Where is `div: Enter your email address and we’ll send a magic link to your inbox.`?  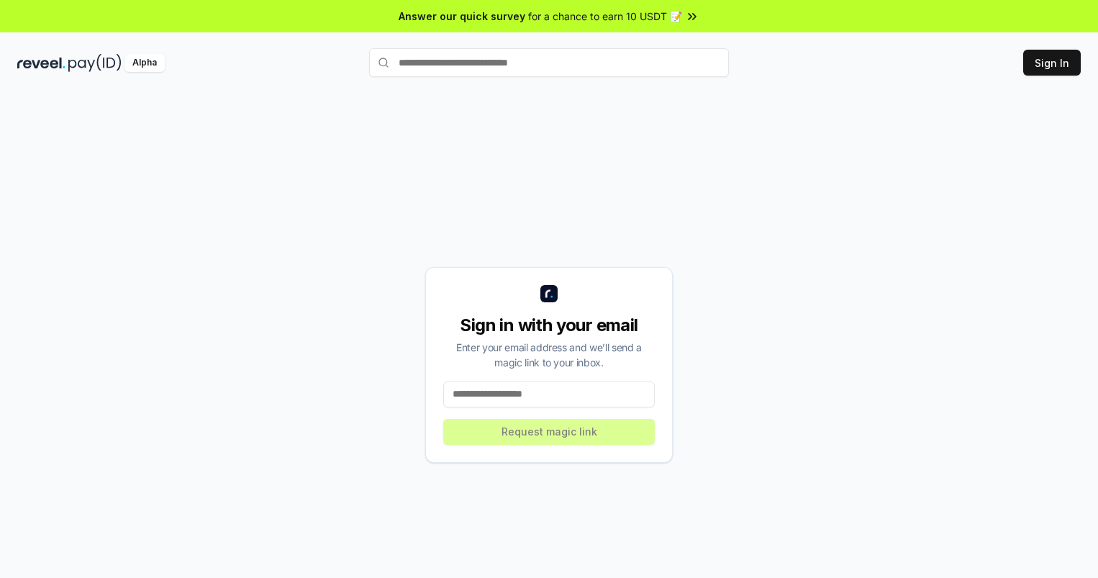 div: Enter your email address and we’ll send a magic link to your inbox. is located at coordinates (549, 355).